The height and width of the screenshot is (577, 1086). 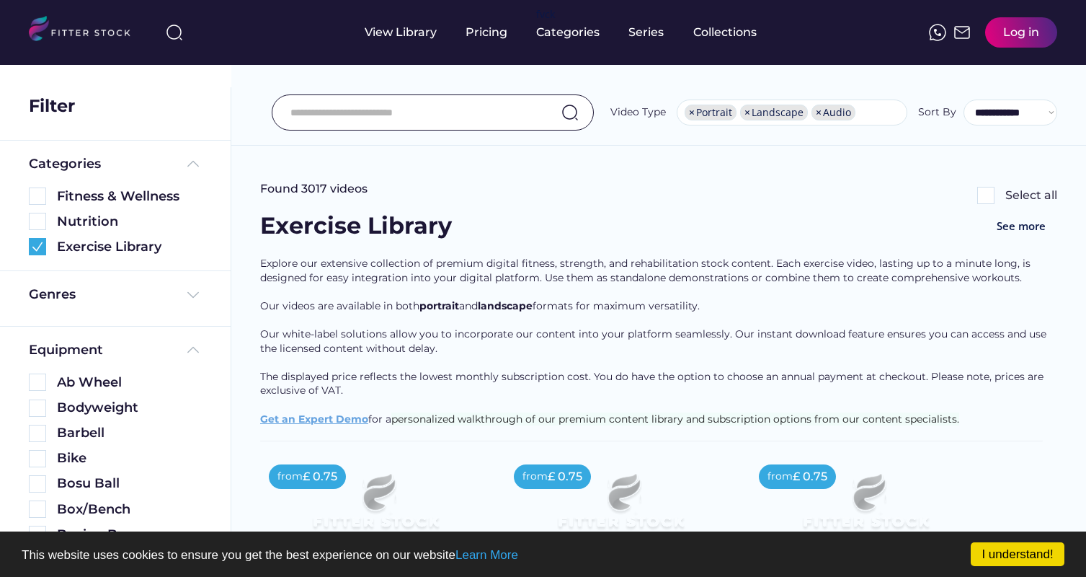 What do you see at coordinates (129, 483) in the screenshot?
I see `div: Bosu Ball` at bounding box center [129, 483].